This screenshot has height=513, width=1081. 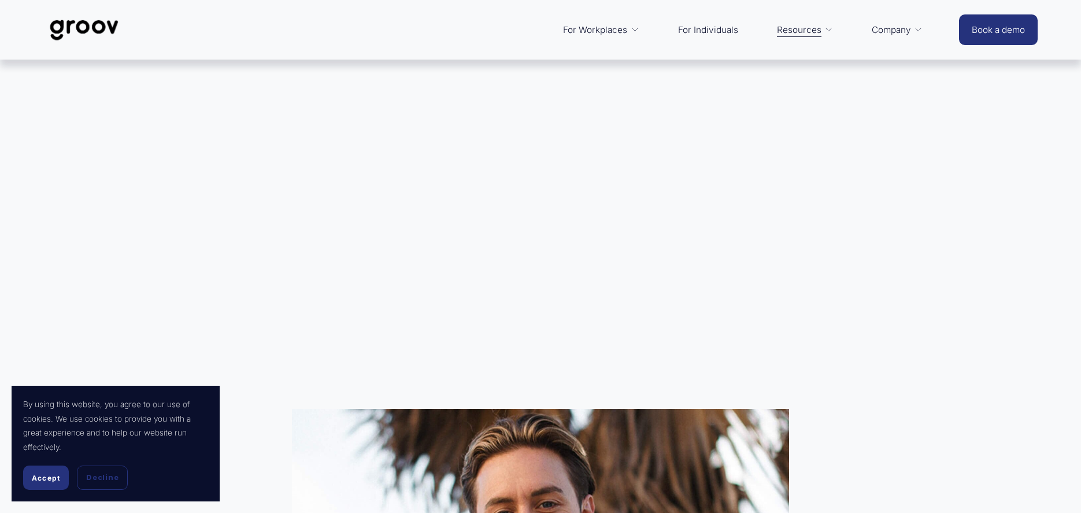 What do you see at coordinates (708, 30) in the screenshot?
I see `a: For Individuals` at bounding box center [708, 30].